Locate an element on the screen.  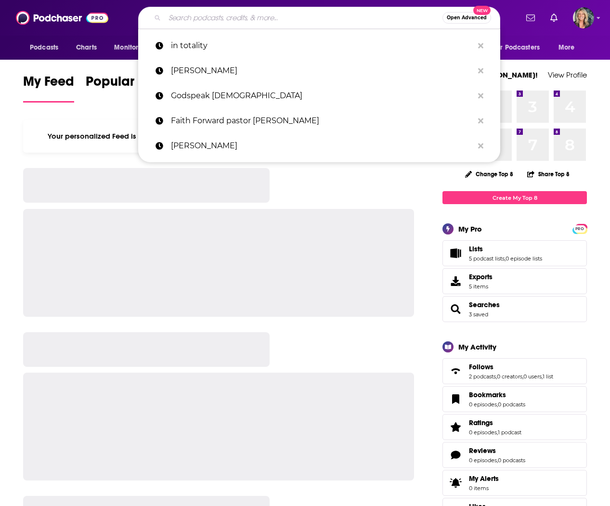
a: Charts is located at coordinates (86, 48).